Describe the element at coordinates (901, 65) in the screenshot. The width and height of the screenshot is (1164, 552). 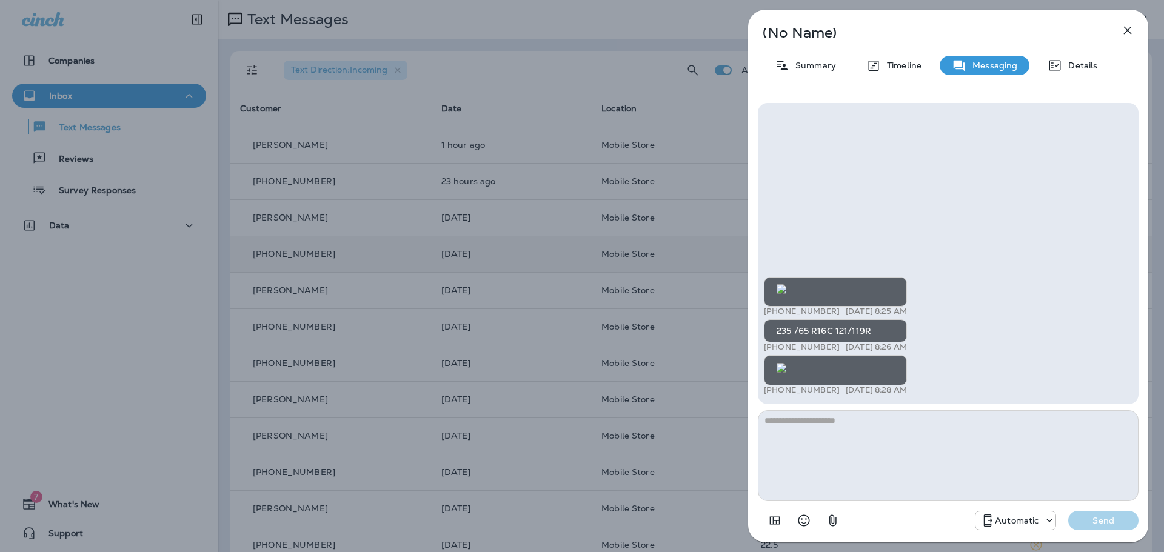
I see `p: Timeline` at that location.